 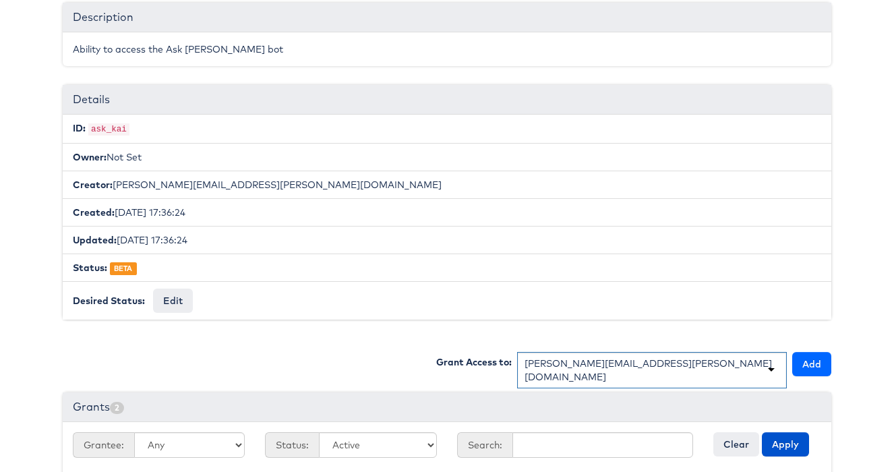 I want to click on button: Edit, so click(x=173, y=301).